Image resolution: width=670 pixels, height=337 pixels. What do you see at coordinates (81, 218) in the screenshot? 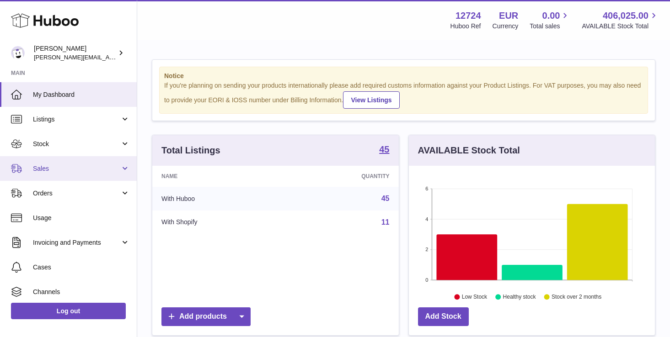
I see `span: Usage` at bounding box center [81, 218].